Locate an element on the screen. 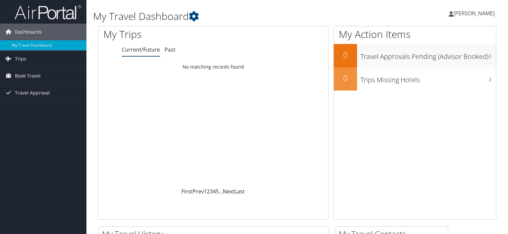 This screenshot has width=508, height=234. a: 4 is located at coordinates (214, 191).